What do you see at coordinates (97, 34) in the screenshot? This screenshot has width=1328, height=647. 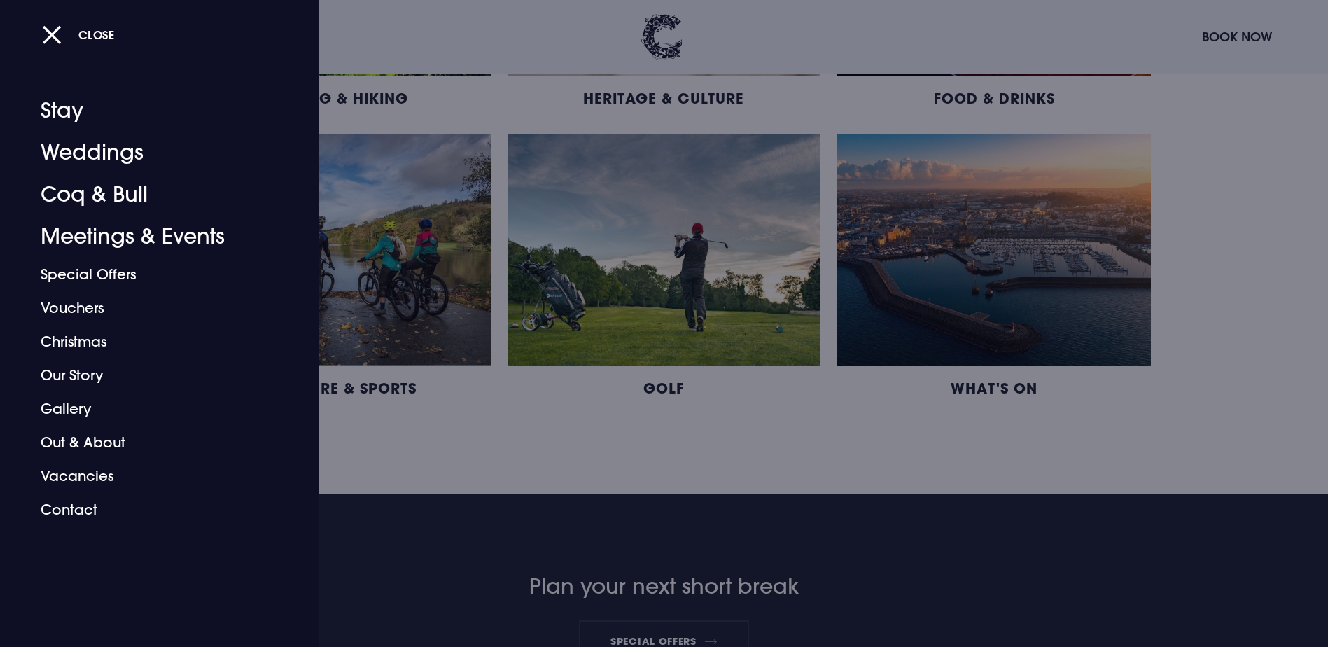 I see `span: Close` at bounding box center [97, 34].